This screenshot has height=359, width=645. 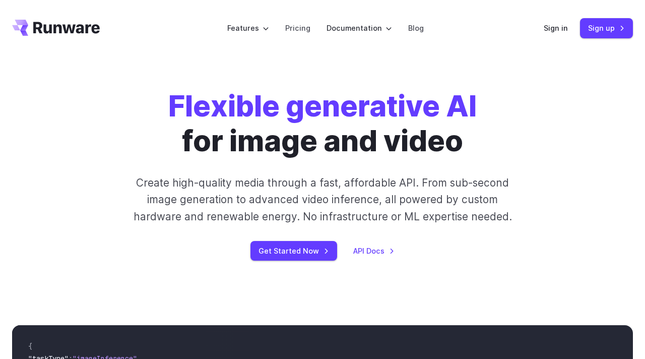 What do you see at coordinates (322, 199) in the screenshot?
I see `p: Create high-quality media through a fast, affordable API. From sub-second image generation to adv...` at bounding box center [322, 199].